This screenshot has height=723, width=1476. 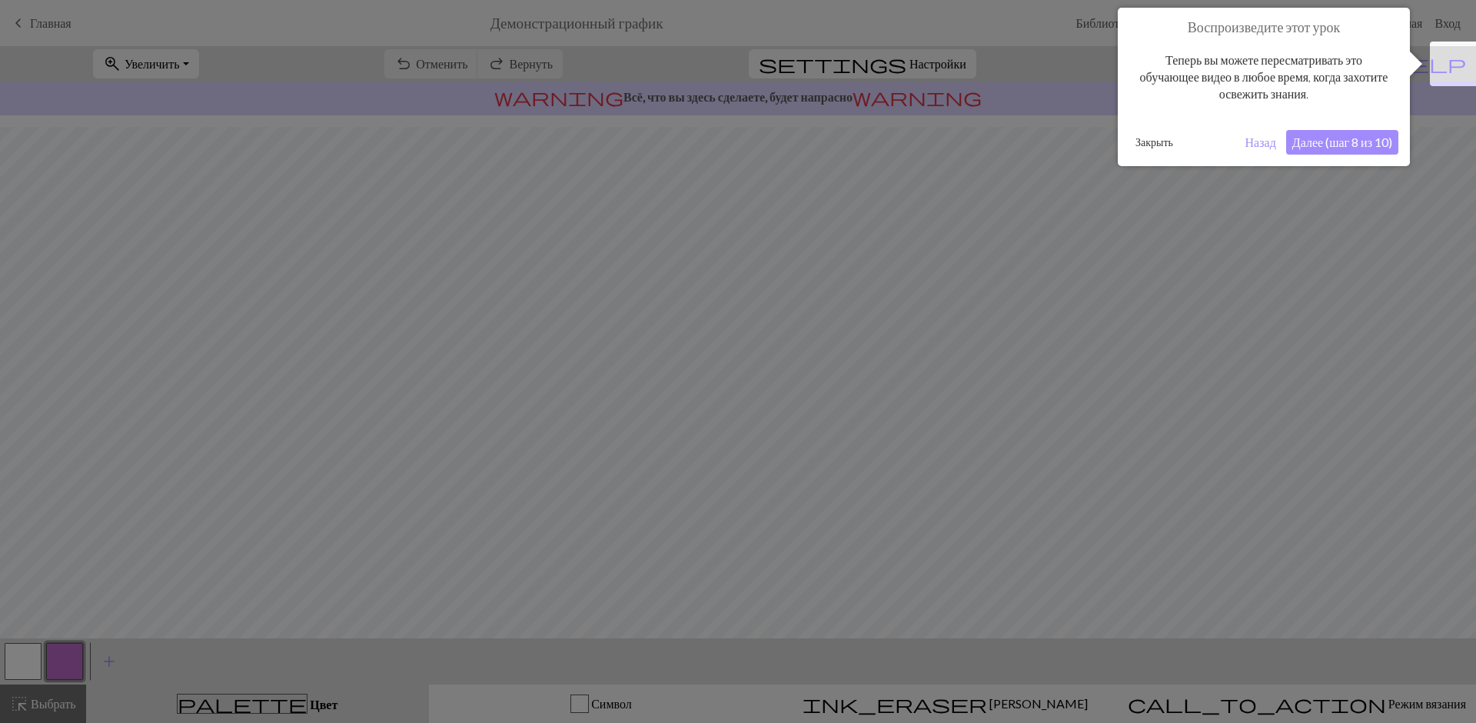 What do you see at coordinates (1264, 87) in the screenshot?
I see `div: Воспроизведите этот урок` at bounding box center [1264, 87].